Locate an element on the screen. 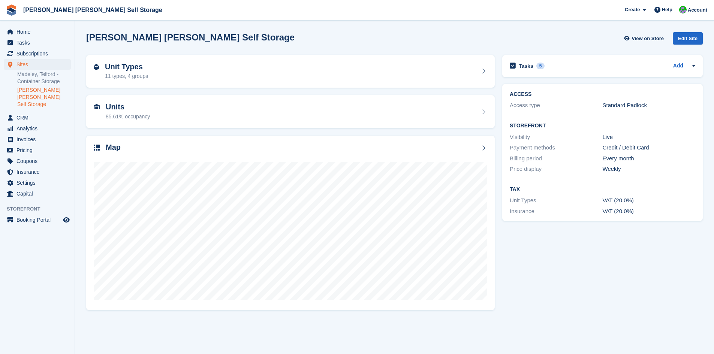  span: Pricing is located at coordinates (39, 150).